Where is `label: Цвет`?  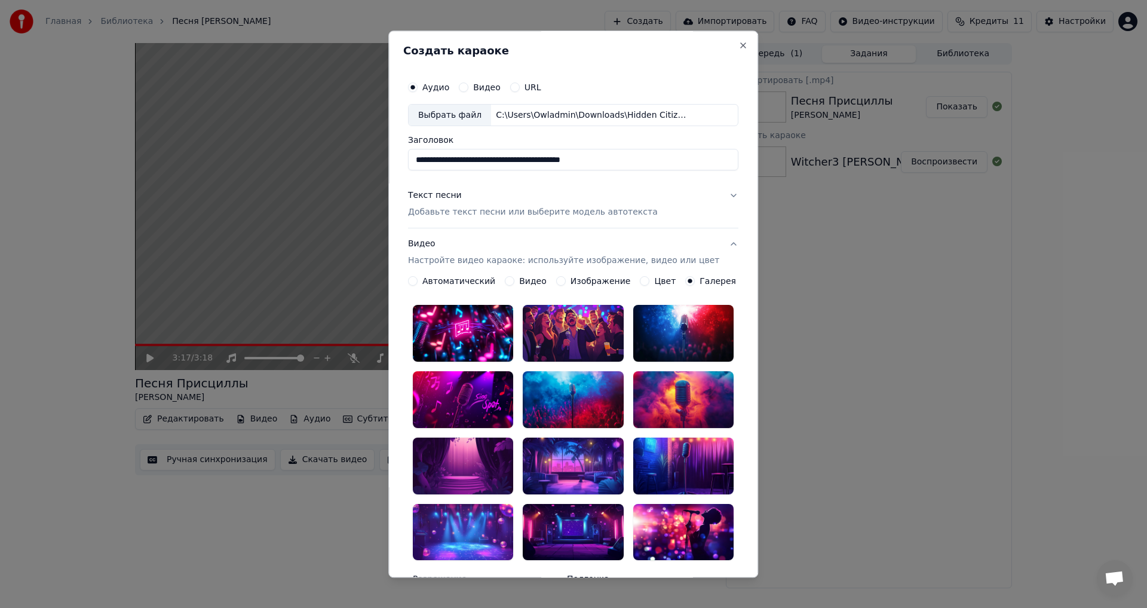 label: Цвет is located at coordinates (666, 281).